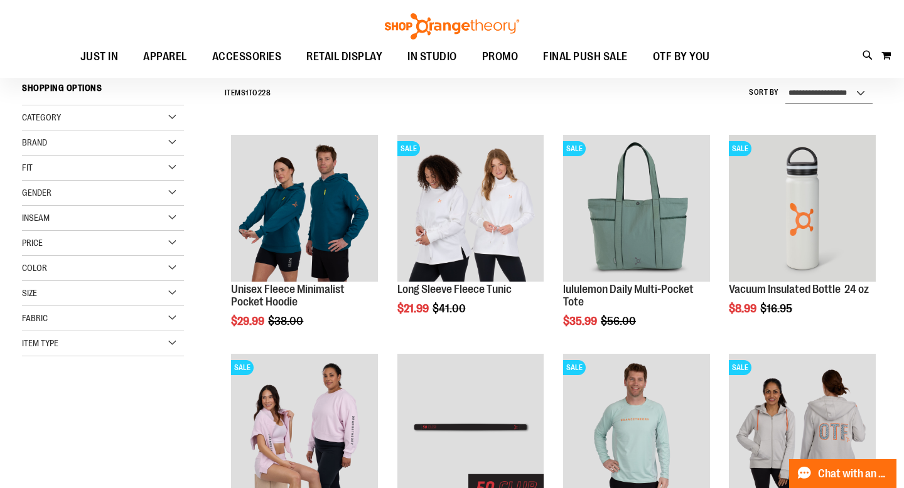 Image resolution: width=904 pixels, height=488 pixels. Describe the element at coordinates (32, 243) in the screenshot. I see `span: Price` at that location.